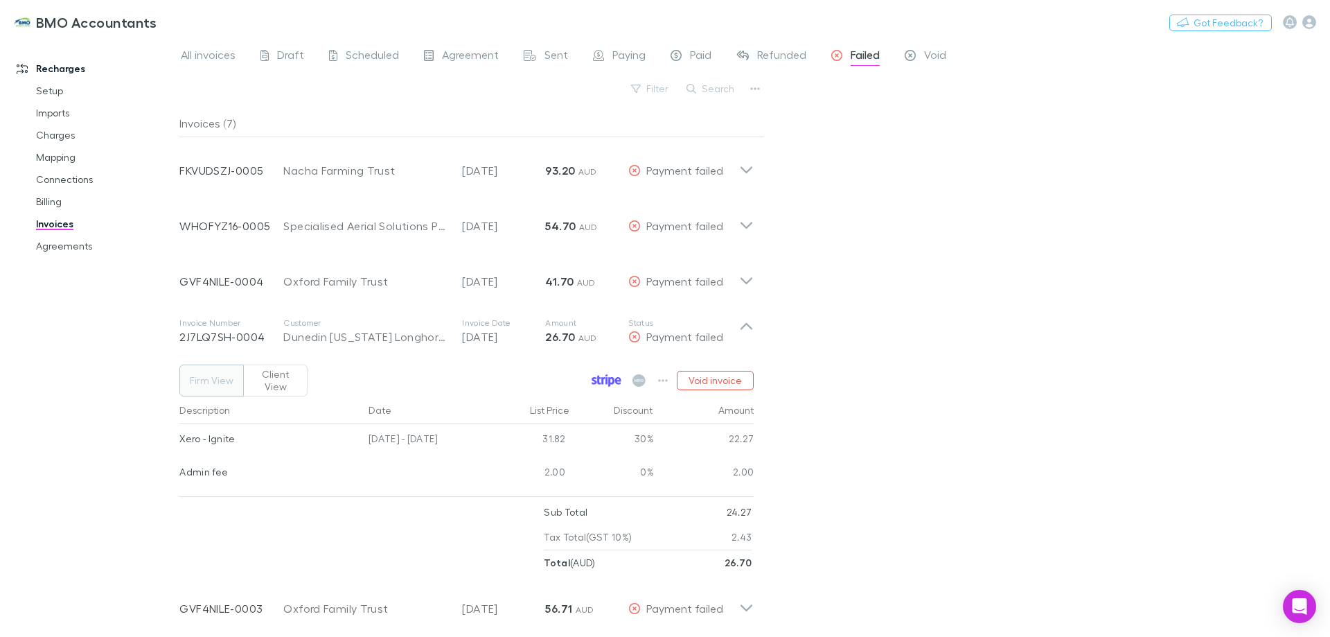 The height and width of the screenshot is (637, 1330). I want to click on p: Customer, so click(366, 323).